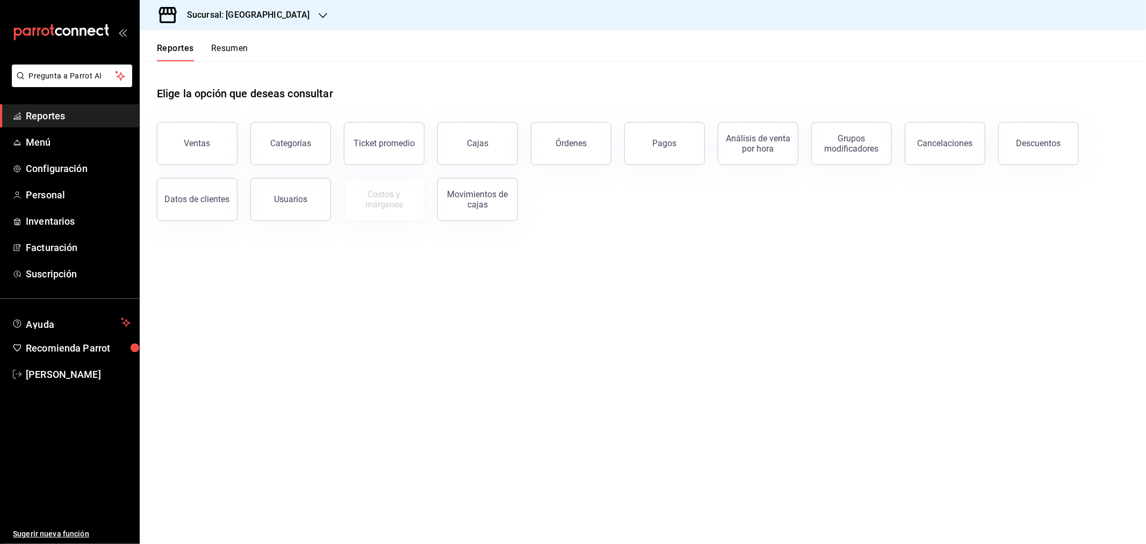 Image resolution: width=1146 pixels, height=544 pixels. What do you see at coordinates (1038, 143) in the screenshot?
I see `button: Descuentos` at bounding box center [1038, 143].